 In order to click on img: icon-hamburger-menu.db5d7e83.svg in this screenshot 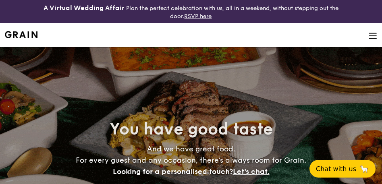, I will do `click(373, 36)`.